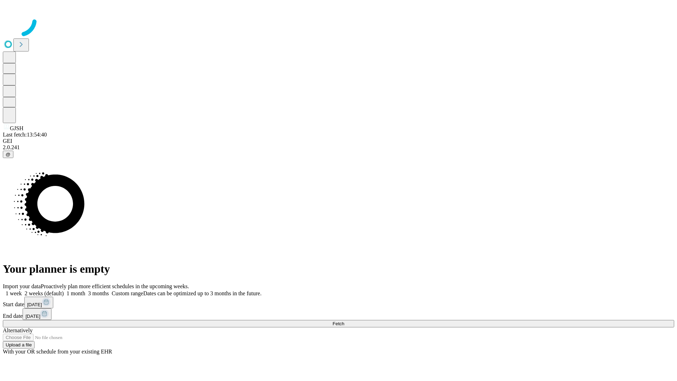 The height and width of the screenshot is (381, 677). I want to click on span: Proactively plan more efficient schedules in the upcoming weeks., so click(115, 286).